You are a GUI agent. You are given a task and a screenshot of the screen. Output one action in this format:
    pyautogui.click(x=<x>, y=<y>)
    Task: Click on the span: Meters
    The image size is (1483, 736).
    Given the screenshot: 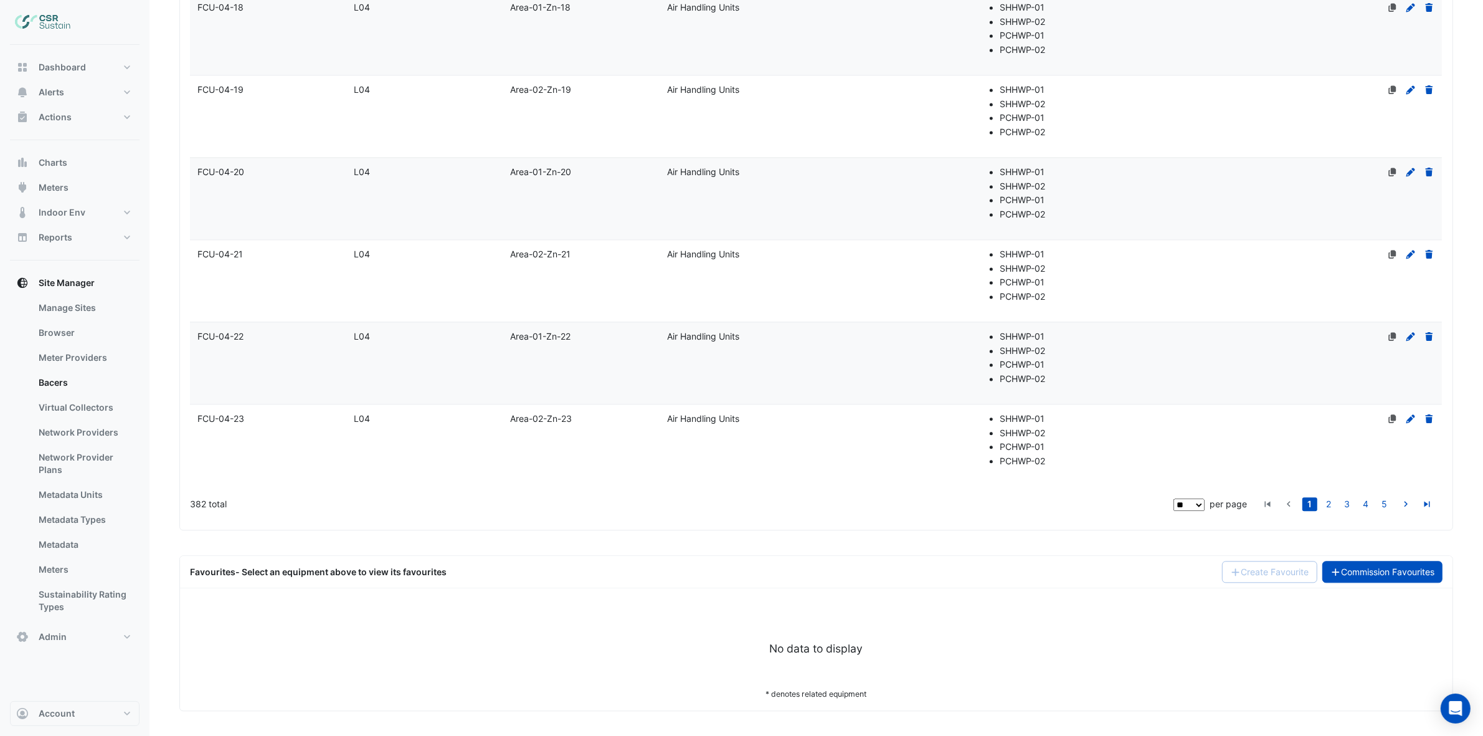 What is the action you would take?
    pyautogui.click(x=54, y=187)
    